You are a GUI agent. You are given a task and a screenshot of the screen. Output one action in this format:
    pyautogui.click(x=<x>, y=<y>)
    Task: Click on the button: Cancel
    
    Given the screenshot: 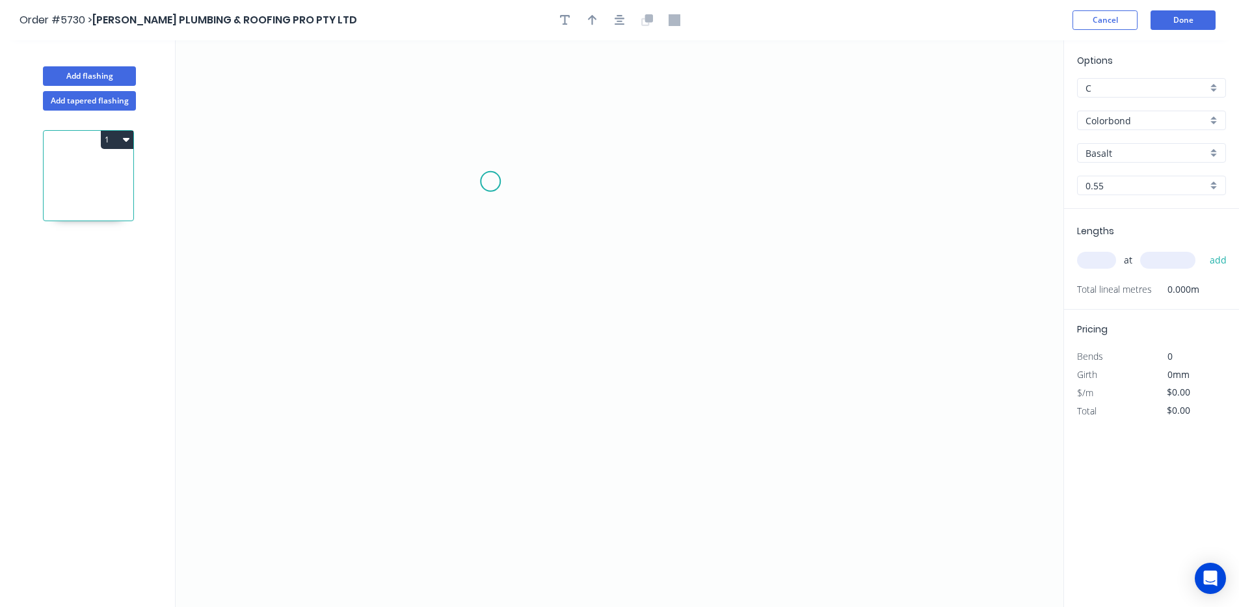 What is the action you would take?
    pyautogui.click(x=1105, y=20)
    